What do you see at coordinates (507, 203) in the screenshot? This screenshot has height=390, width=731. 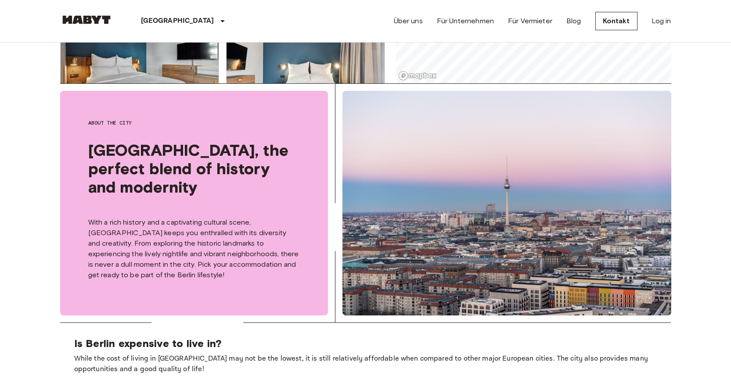 I see `img: Berlin, the perfect blend of history and modernity` at bounding box center [507, 203].